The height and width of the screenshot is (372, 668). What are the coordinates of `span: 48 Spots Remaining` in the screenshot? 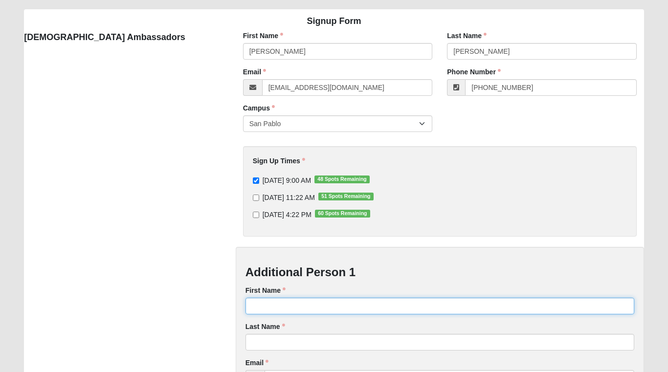 It's located at (342, 180).